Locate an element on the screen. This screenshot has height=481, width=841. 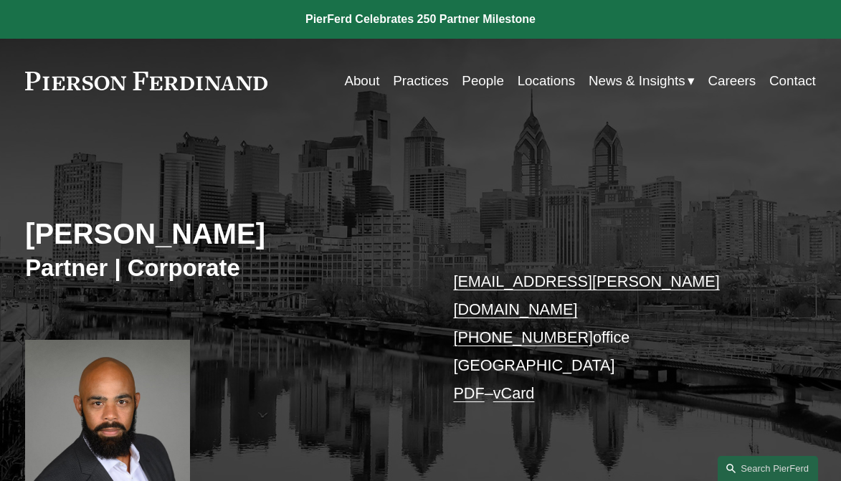
a: PDF is located at coordinates (468, 393).